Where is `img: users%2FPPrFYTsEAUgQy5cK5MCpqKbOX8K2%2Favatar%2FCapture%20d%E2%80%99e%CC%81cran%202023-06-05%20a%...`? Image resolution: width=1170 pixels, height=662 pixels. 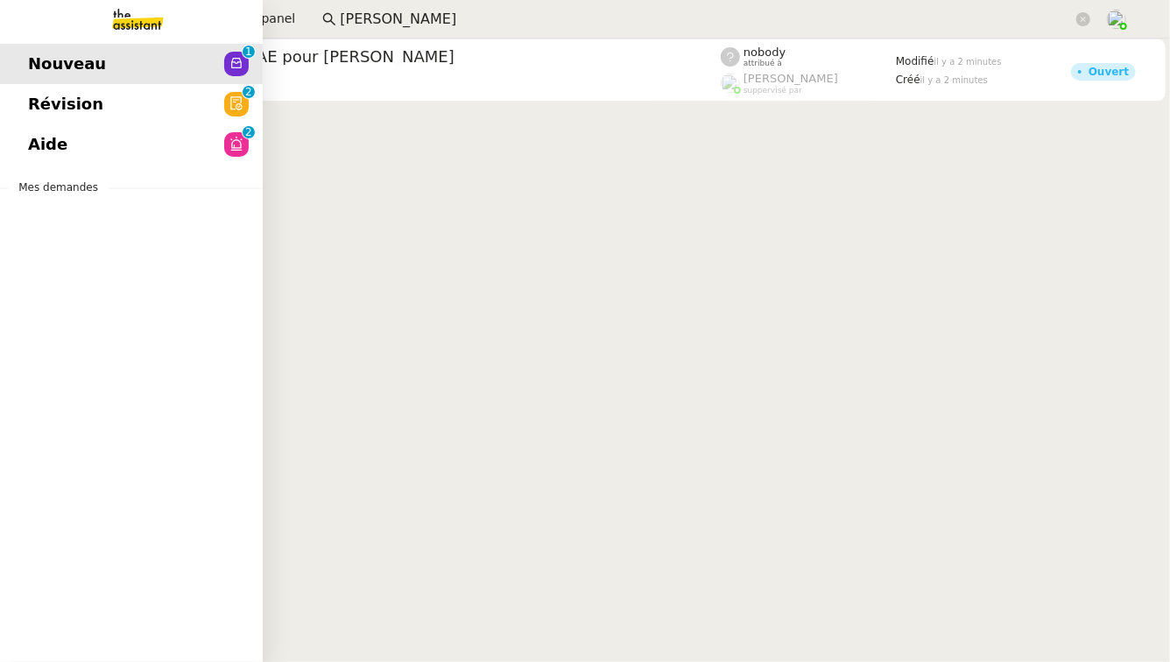 img: users%2FPPrFYTsEAUgQy5cK5MCpqKbOX8K2%2Favatar%2FCapture%20d%E2%80%99e%CC%81cran%202023-06-05%20a%... is located at coordinates (1117, 19).